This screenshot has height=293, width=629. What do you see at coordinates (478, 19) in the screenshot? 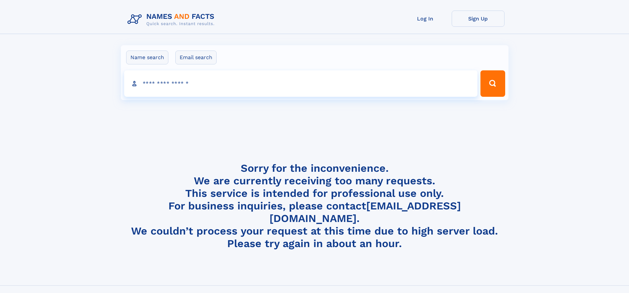
I see `a: Sign Up` at bounding box center [478, 19].